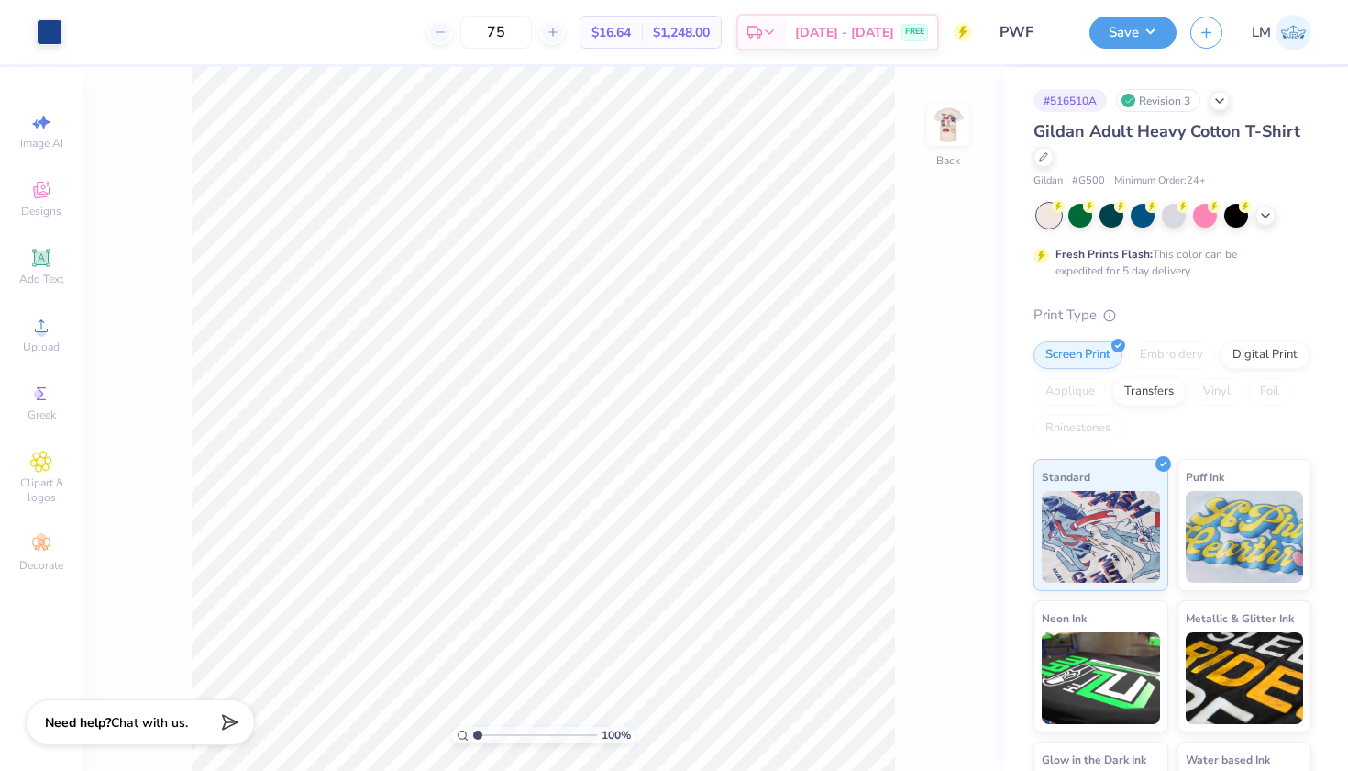 This screenshot has height=771, width=1348. Describe the element at coordinates (1078, 355) in the screenshot. I see `div: Screen Print` at that location.